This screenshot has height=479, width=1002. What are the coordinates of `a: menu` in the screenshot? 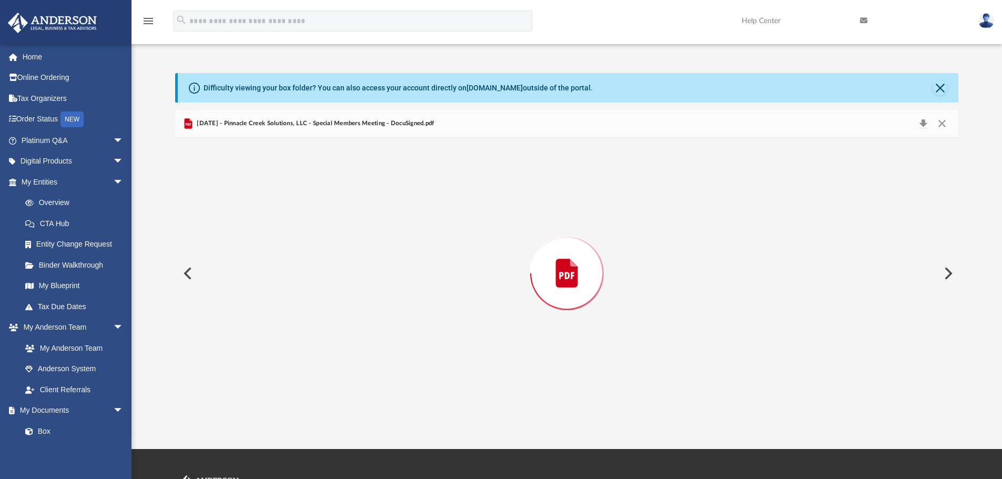 It's located at (148, 24).